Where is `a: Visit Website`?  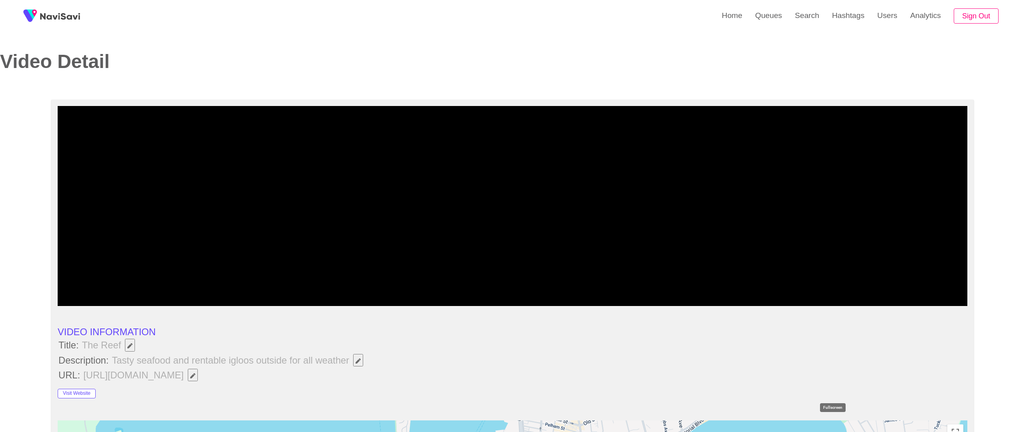 a: Visit Website is located at coordinates (76, 392).